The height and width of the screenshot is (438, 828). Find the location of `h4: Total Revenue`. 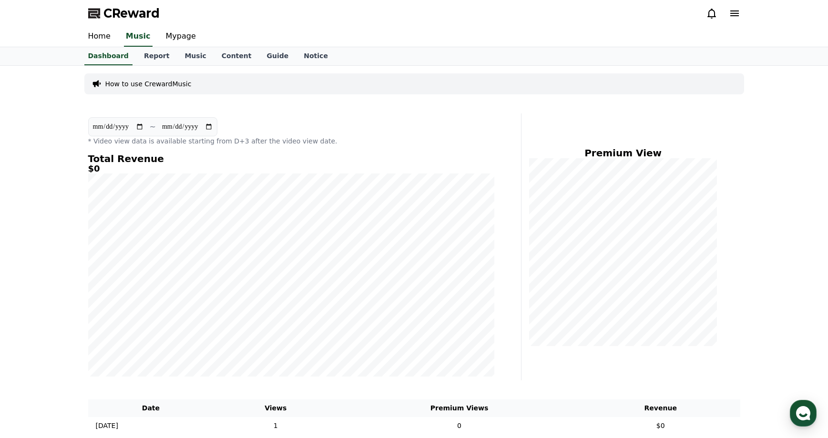

h4: Total Revenue is located at coordinates (291, 159).